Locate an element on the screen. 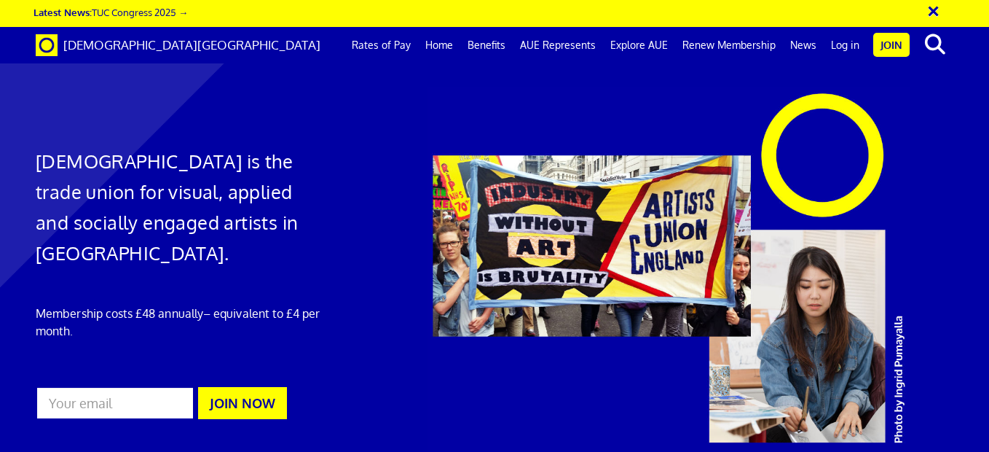  a: Rates of Pay is located at coordinates (381, 45).